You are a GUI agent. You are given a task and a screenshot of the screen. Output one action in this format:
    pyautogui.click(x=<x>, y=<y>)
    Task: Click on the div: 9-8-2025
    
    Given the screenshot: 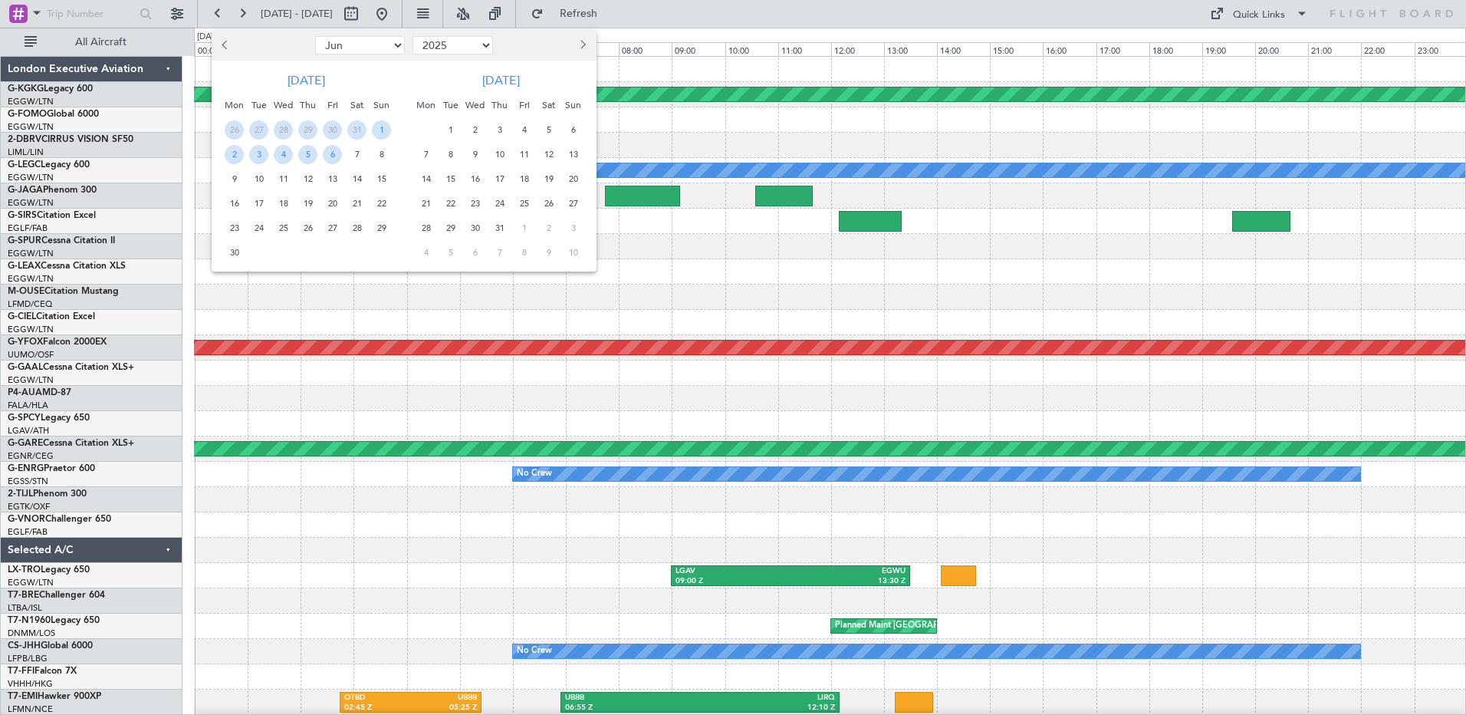 What is the action you would take?
    pyautogui.click(x=549, y=252)
    